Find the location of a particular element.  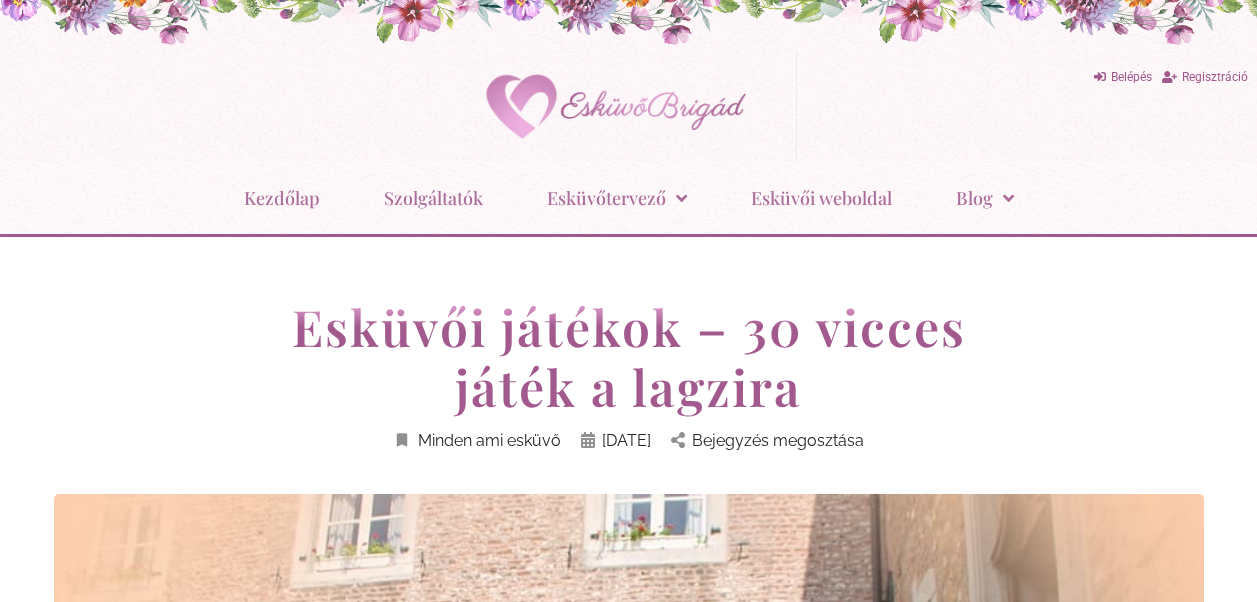

h1: Esküvői játékok – 30 vicces játék a lagzira is located at coordinates (629, 357).